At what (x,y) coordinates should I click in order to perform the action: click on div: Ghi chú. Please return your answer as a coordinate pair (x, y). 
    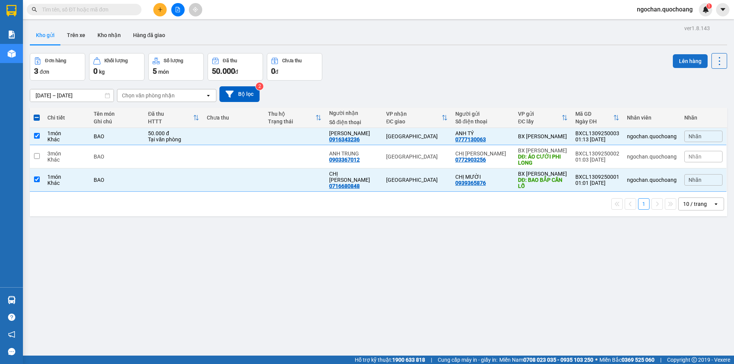
    Looking at the image, I should click on (117, 122).